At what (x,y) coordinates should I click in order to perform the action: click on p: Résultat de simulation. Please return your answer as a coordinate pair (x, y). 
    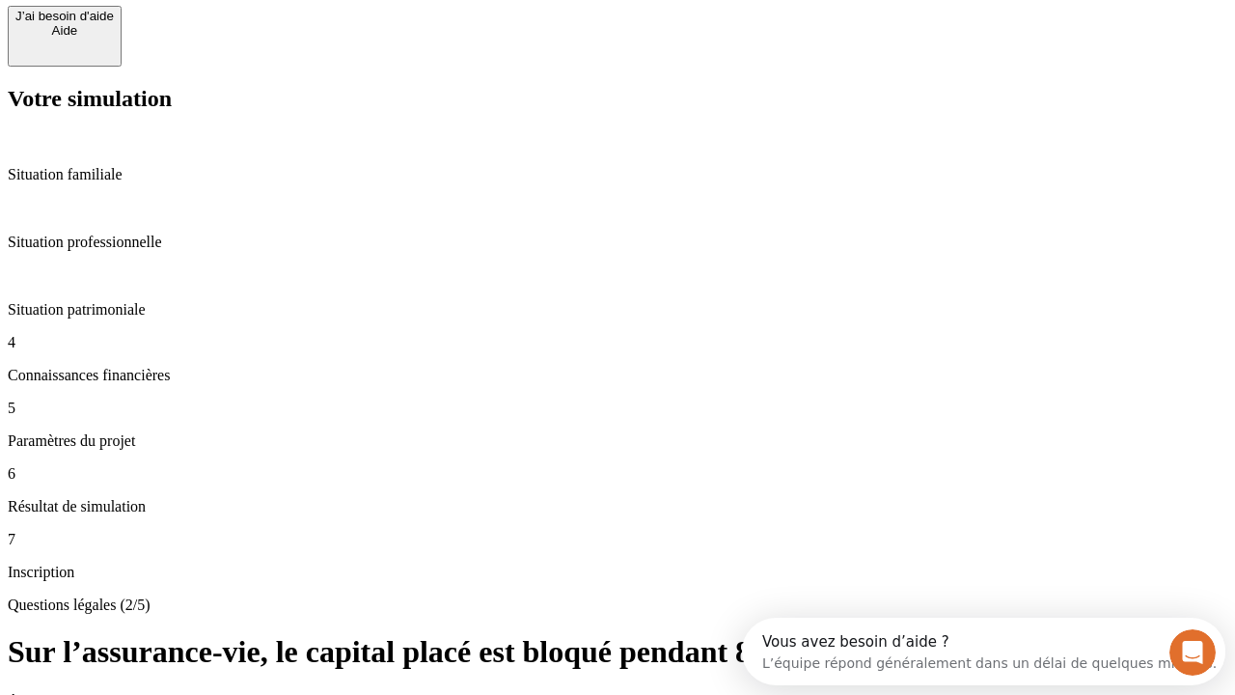
    Looking at the image, I should click on (618, 507).